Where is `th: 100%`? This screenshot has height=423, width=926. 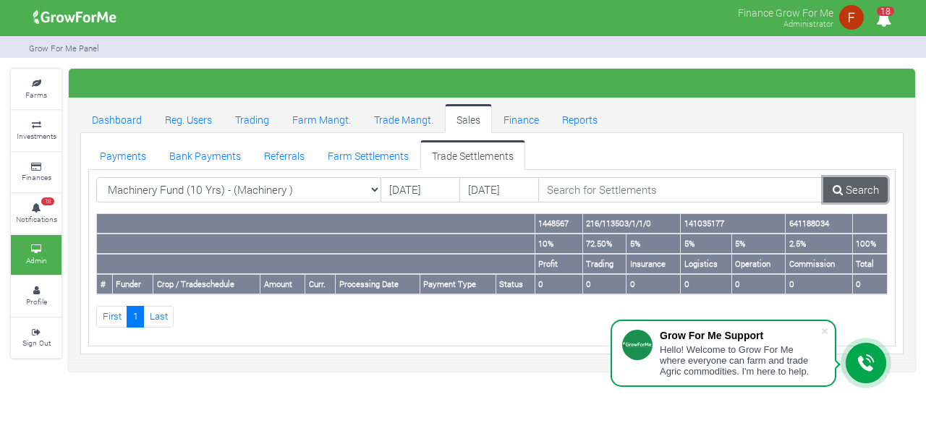
th: 100% is located at coordinates (870, 244).